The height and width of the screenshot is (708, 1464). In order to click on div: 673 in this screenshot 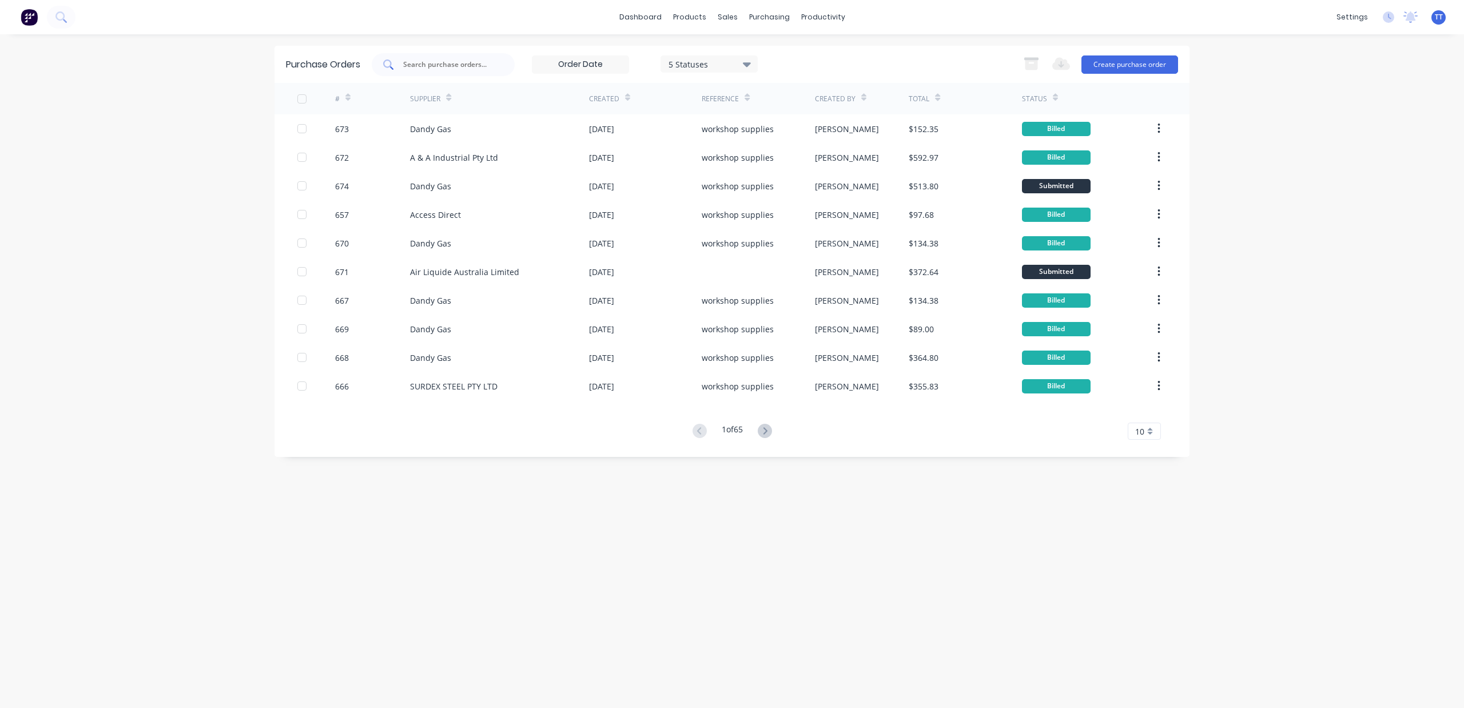, I will do `click(342, 129)`.